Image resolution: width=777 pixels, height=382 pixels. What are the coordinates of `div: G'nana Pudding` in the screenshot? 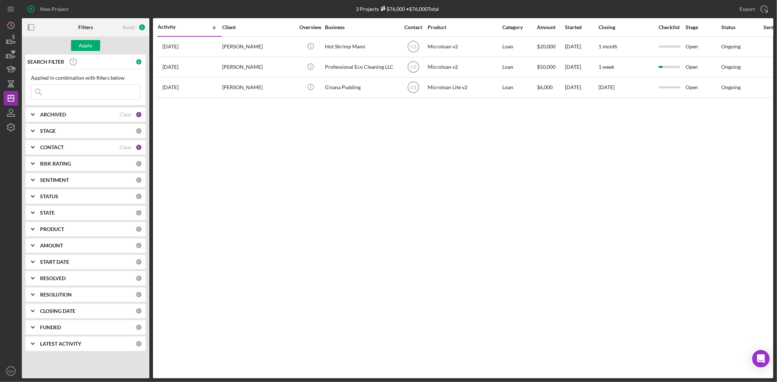 It's located at (361, 87).